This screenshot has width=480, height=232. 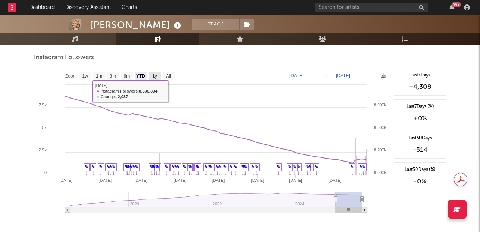 I want to click on text: 7.5k, so click(x=42, y=105).